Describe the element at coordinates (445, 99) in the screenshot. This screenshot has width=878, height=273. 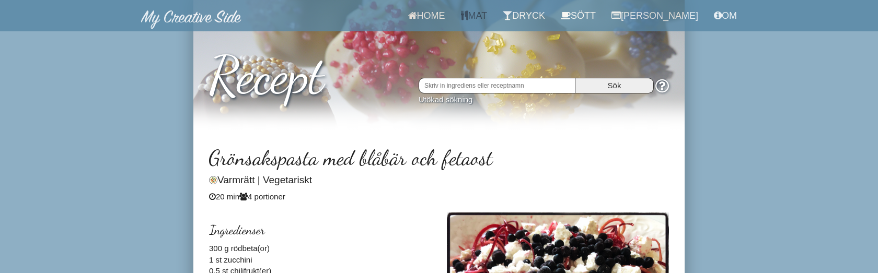
I see `a: Utökad sökning` at that location.